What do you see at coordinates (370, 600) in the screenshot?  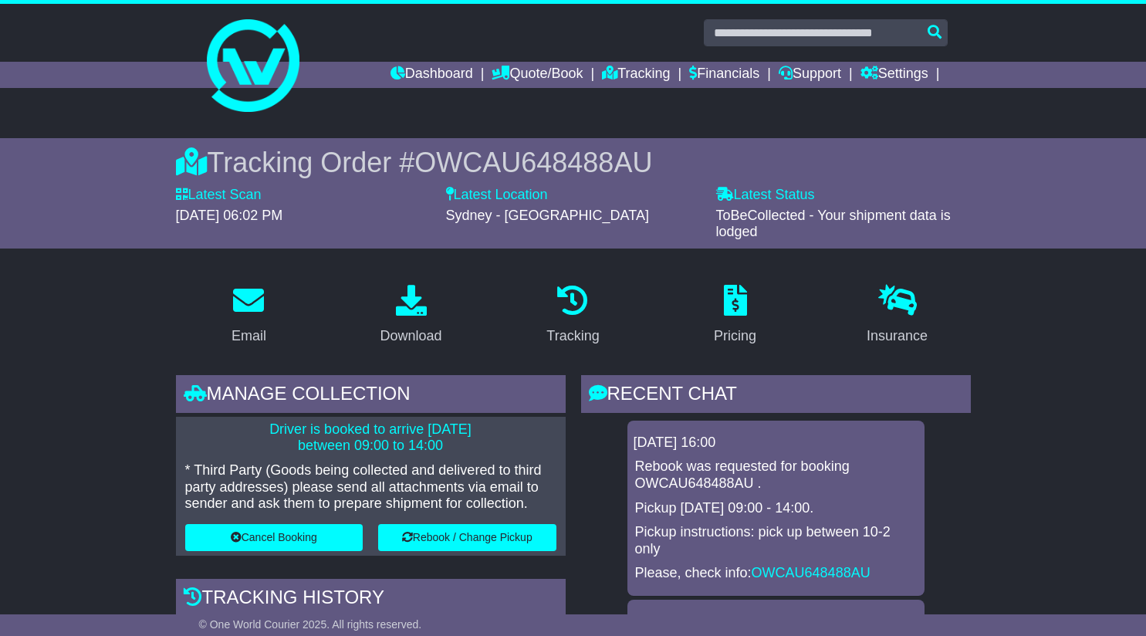 I see `div: Tracking history` at bounding box center [370, 600].